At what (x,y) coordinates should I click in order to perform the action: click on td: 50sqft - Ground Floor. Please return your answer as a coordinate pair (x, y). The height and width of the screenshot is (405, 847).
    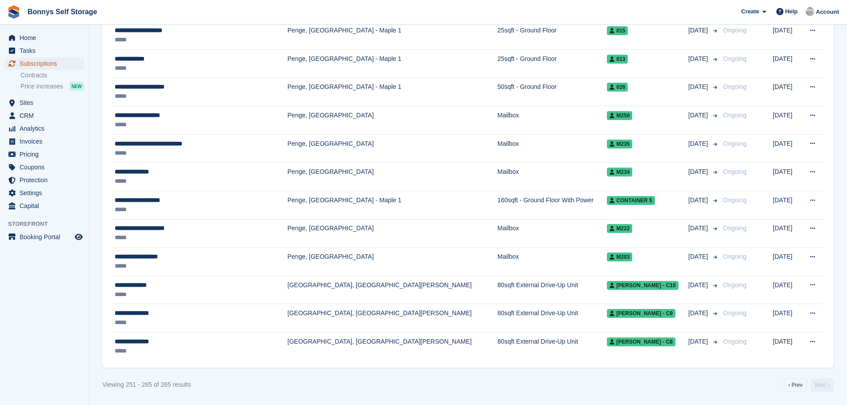
    Looking at the image, I should click on (552, 92).